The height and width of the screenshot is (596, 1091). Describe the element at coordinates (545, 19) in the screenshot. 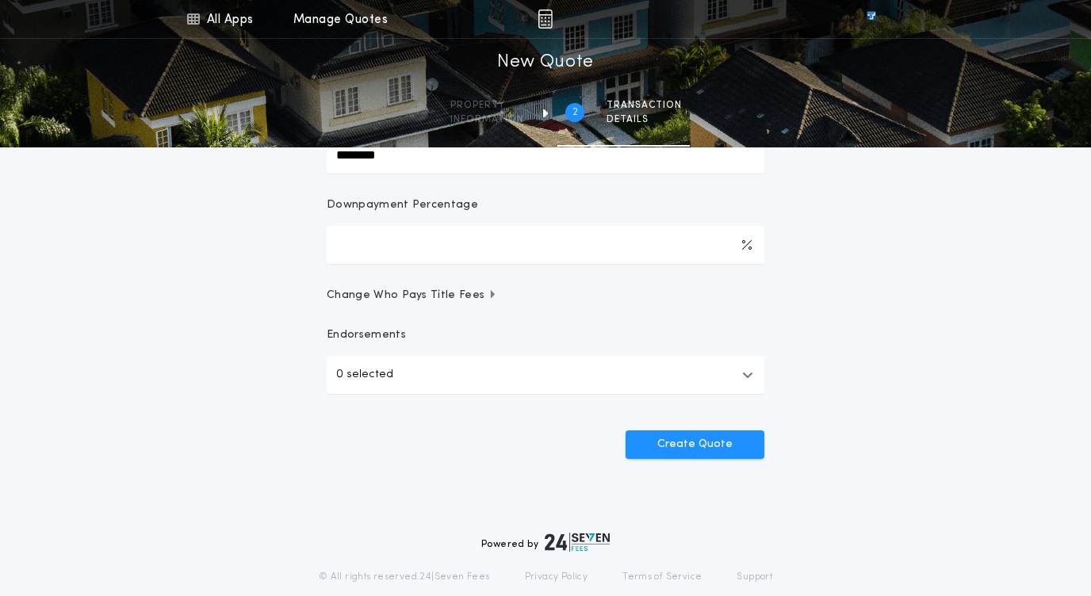

I see `img: img` at that location.